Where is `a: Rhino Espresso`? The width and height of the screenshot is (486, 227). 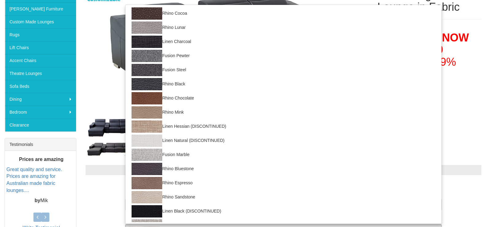
a: Rhino Espresso is located at coordinates (283, 183).